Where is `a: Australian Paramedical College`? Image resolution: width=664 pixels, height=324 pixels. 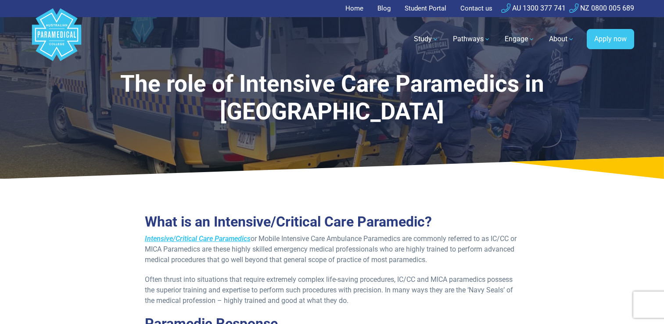 a: Australian Paramedical College is located at coordinates (57, 39).